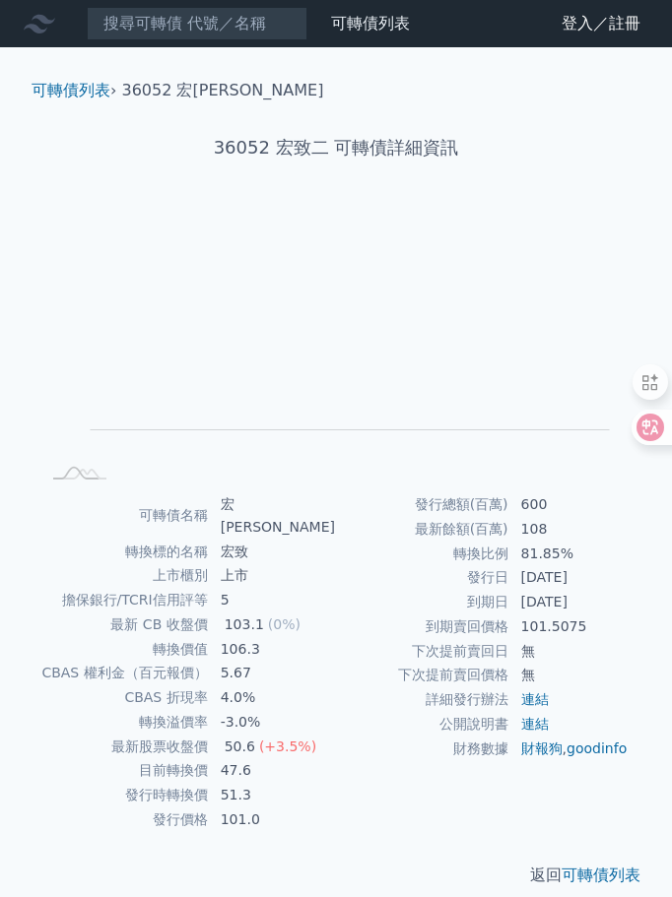 The height and width of the screenshot is (897, 672). I want to click on p: 返回, so click(336, 875).